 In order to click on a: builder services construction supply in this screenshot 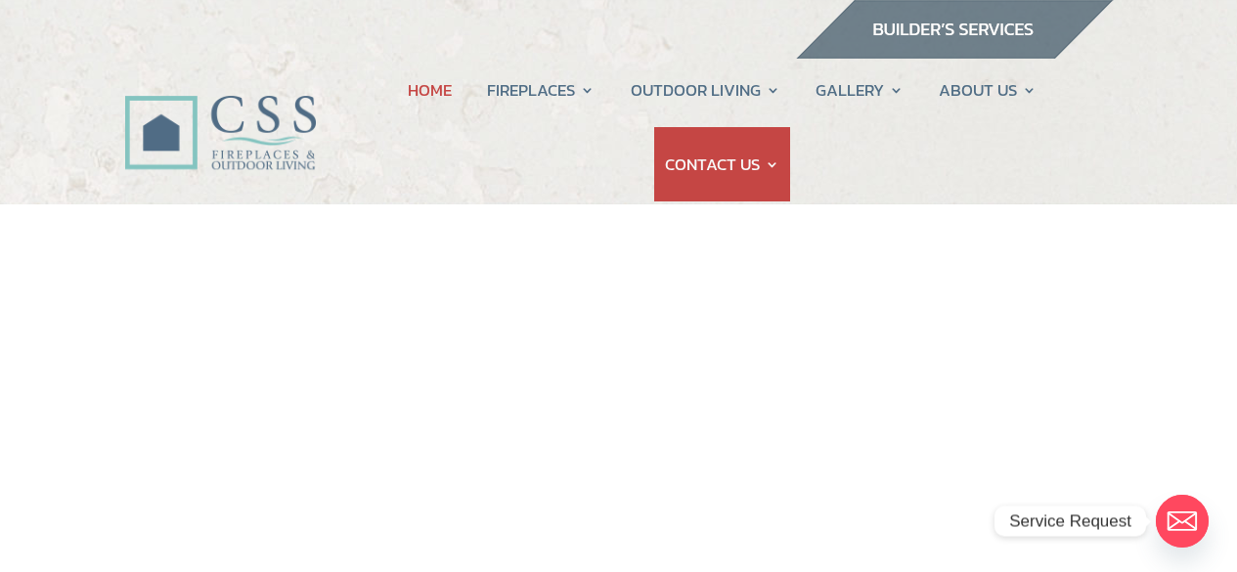, I will do `click(954, 53)`.